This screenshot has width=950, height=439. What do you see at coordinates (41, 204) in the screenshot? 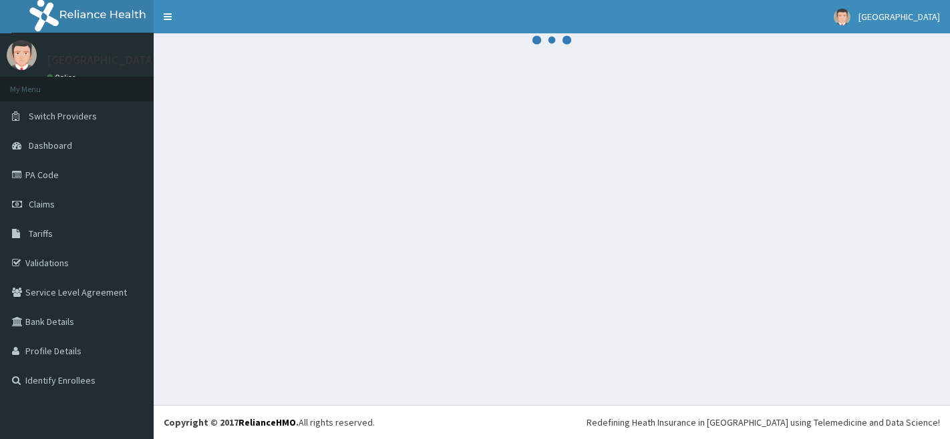
I see `span: Claims` at bounding box center [41, 204].